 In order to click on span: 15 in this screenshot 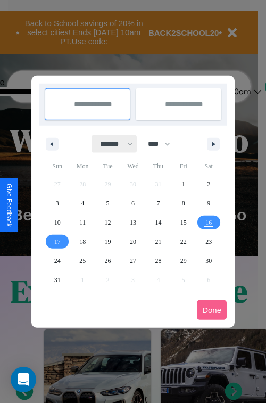, I will do `click(184, 222)`.